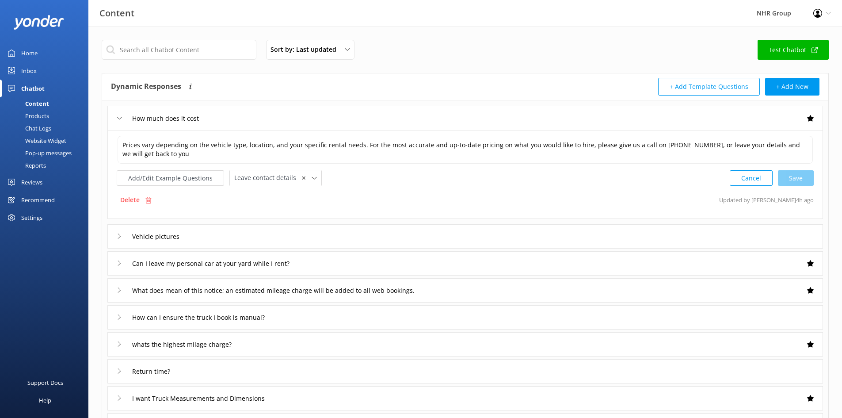 The width and height of the screenshot is (842, 418). Describe the element at coordinates (465, 149) in the screenshot. I see `textarea: Prices vary depending on the vehicle type, location, and your specific rental needs. For the most...` at that location.